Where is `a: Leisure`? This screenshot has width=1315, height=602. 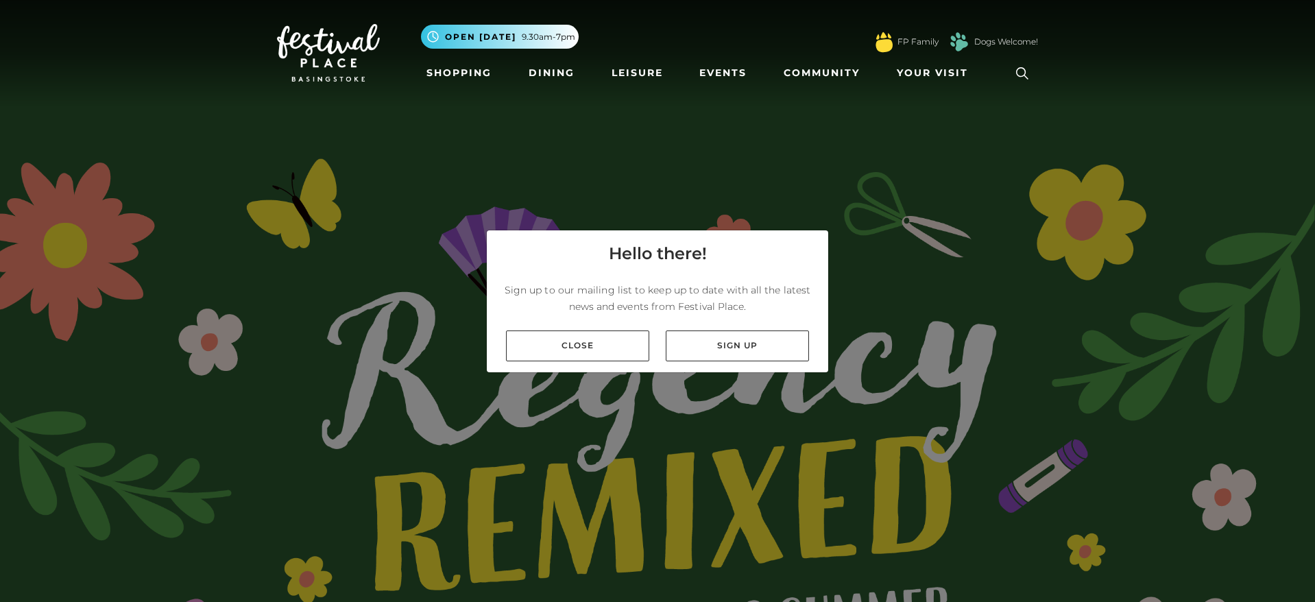
a: Leisure is located at coordinates (637, 73).